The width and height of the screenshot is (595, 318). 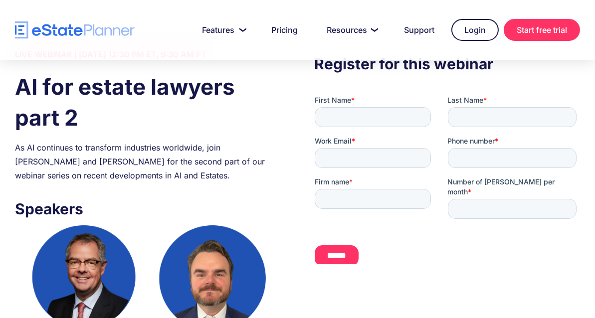 What do you see at coordinates (284, 30) in the screenshot?
I see `a: Pricing` at bounding box center [284, 30].